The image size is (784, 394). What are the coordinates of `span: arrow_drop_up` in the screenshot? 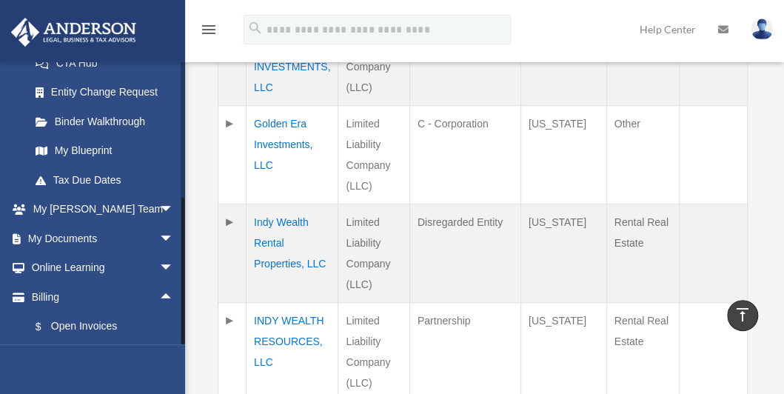 It's located at (174, 297).